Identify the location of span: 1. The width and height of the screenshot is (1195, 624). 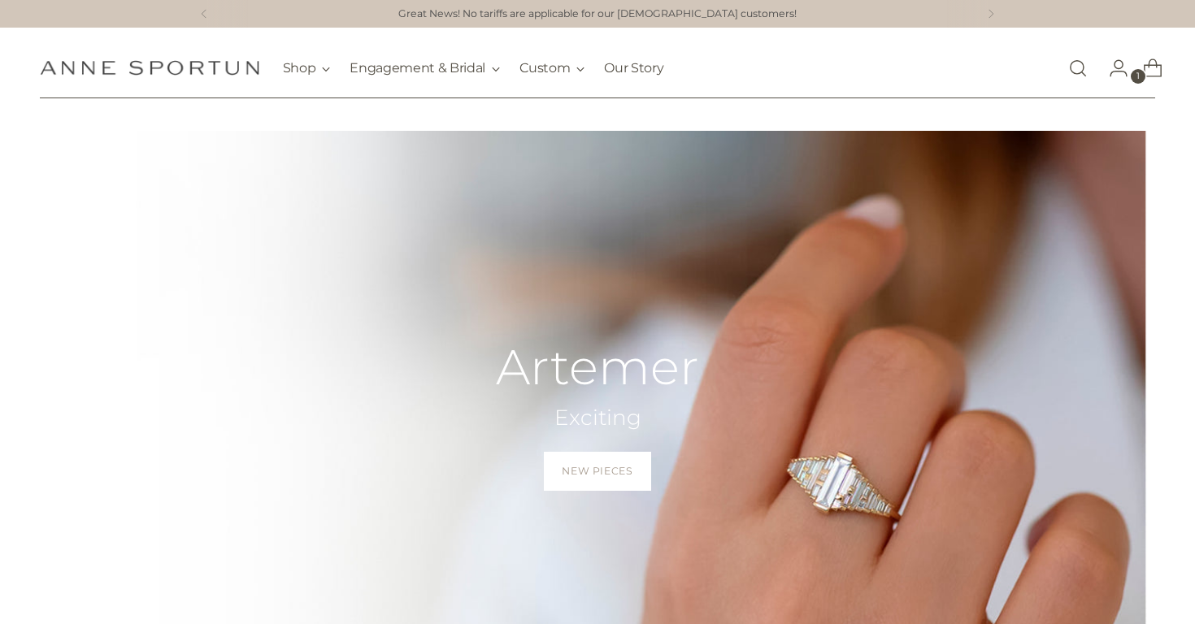
(1138, 76).